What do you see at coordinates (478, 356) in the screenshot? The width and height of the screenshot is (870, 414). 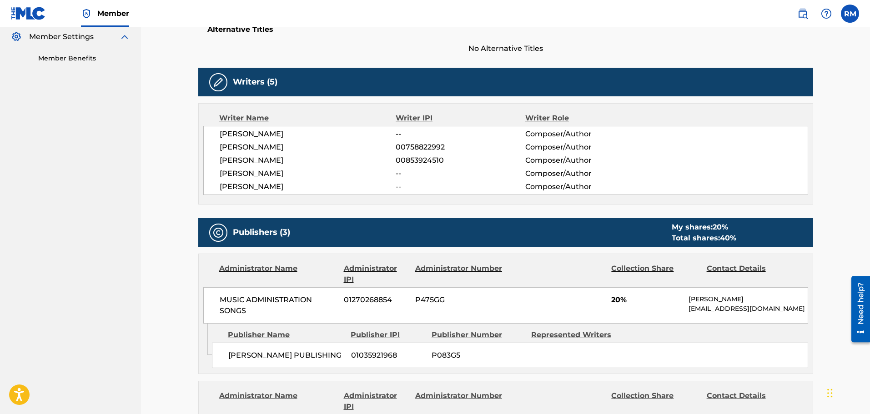 I see `span: P083G5` at bounding box center [478, 356].